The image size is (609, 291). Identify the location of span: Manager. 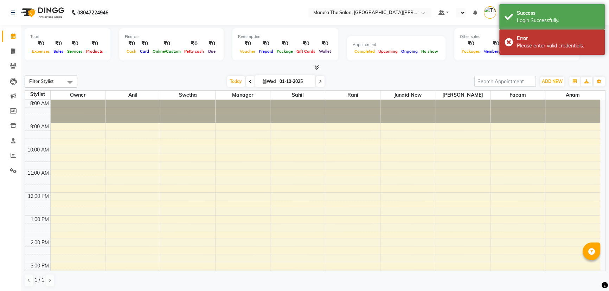
(243, 95).